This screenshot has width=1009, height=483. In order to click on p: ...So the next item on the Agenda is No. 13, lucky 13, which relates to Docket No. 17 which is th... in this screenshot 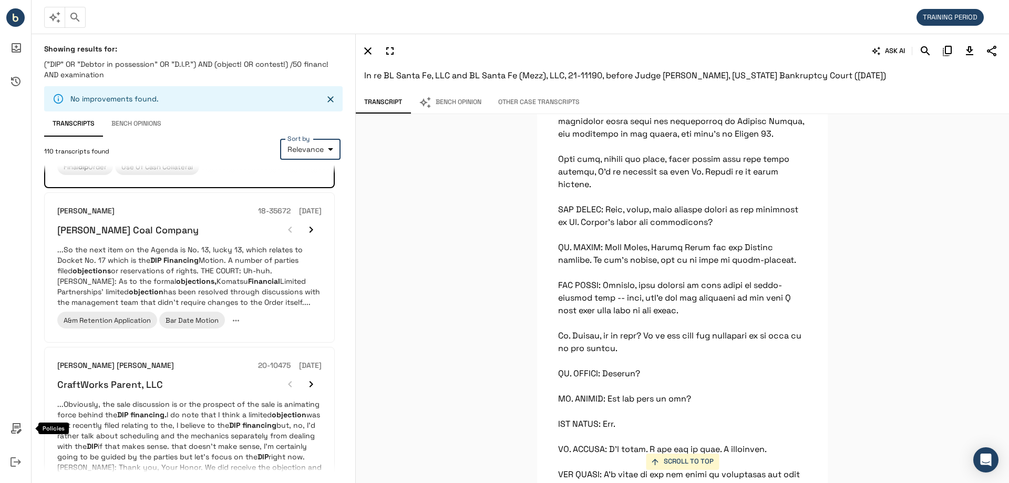, I will do `click(189, 276)`.